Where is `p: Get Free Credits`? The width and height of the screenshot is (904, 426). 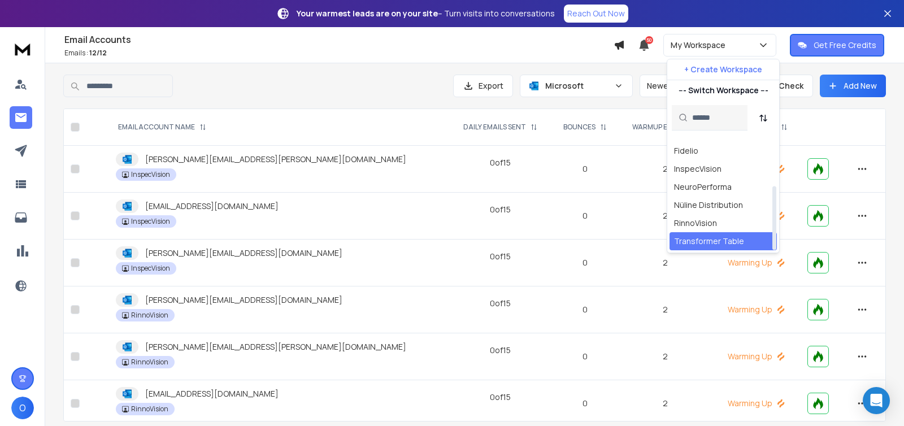
p: Get Free Credits is located at coordinates (845, 45).